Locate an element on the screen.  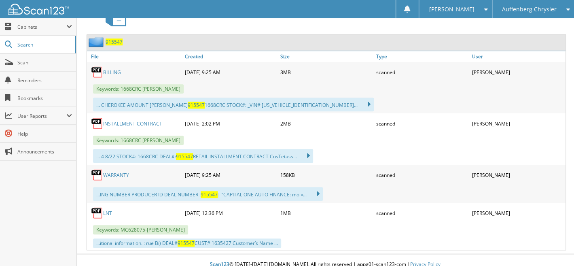
a: BILLING is located at coordinates (112, 72).